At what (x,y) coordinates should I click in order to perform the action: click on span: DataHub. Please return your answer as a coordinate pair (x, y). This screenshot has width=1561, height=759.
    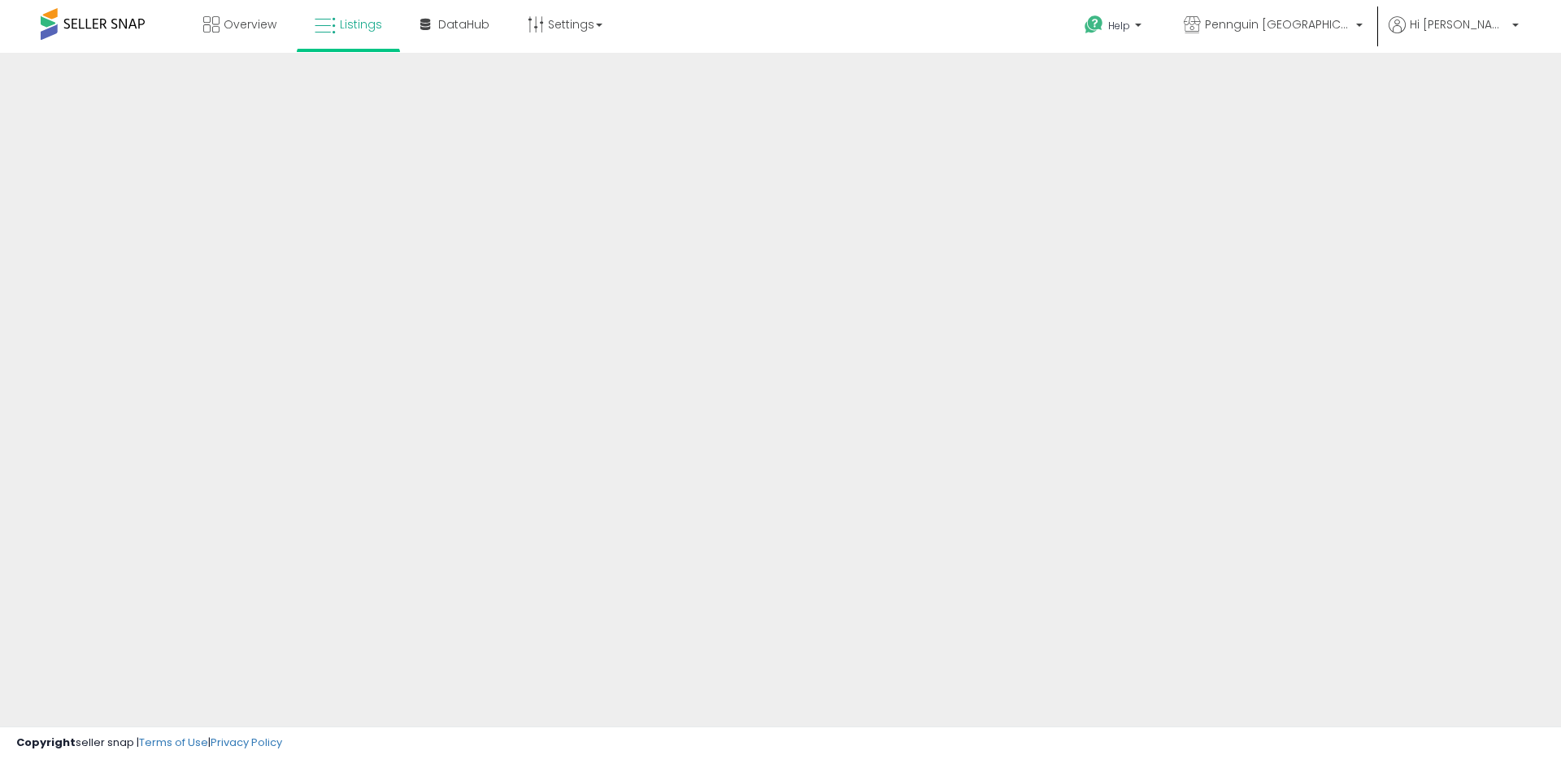
    Looking at the image, I should click on (463, 24).